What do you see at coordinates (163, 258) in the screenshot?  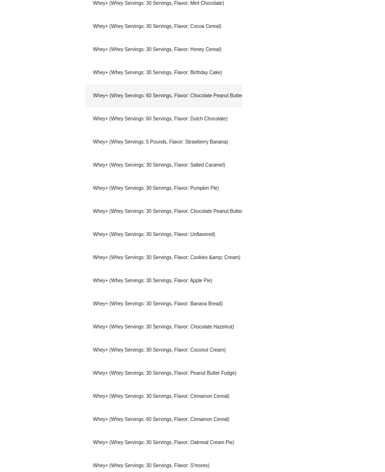 I see `div: Whey+ (Whey Servings: 30 Servings, Flavor: Cookies &amp; Cream)` at bounding box center [163, 258].